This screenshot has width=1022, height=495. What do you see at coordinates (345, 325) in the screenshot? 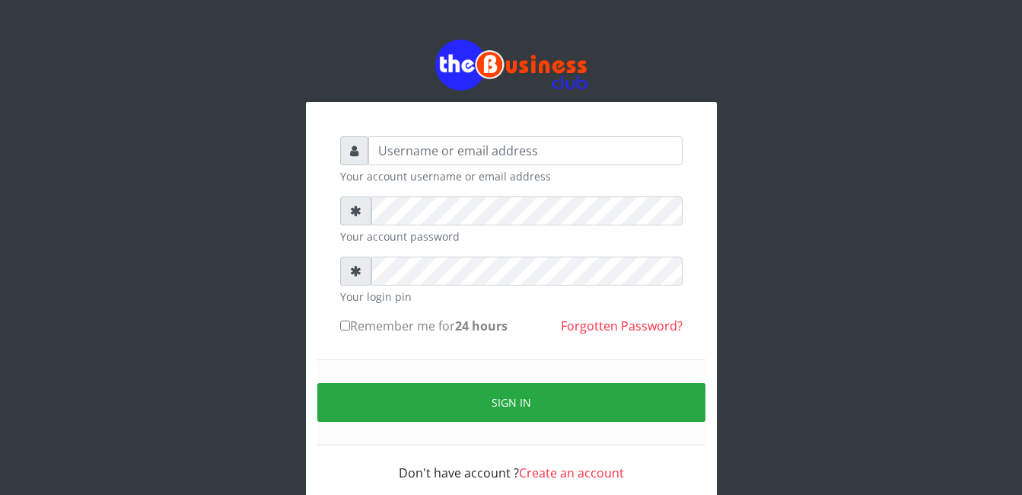
I see `input: Remember me for24 hours` at bounding box center [345, 325].